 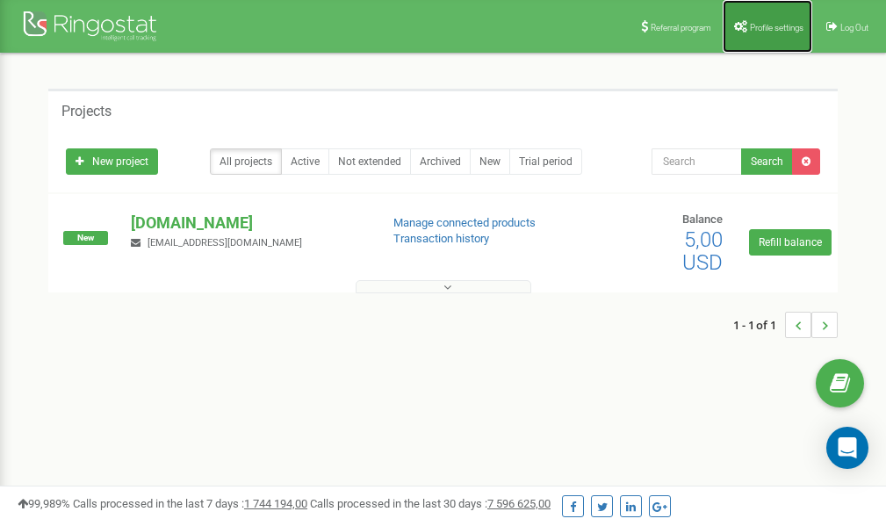 I want to click on span: 99,989%, so click(x=44, y=503).